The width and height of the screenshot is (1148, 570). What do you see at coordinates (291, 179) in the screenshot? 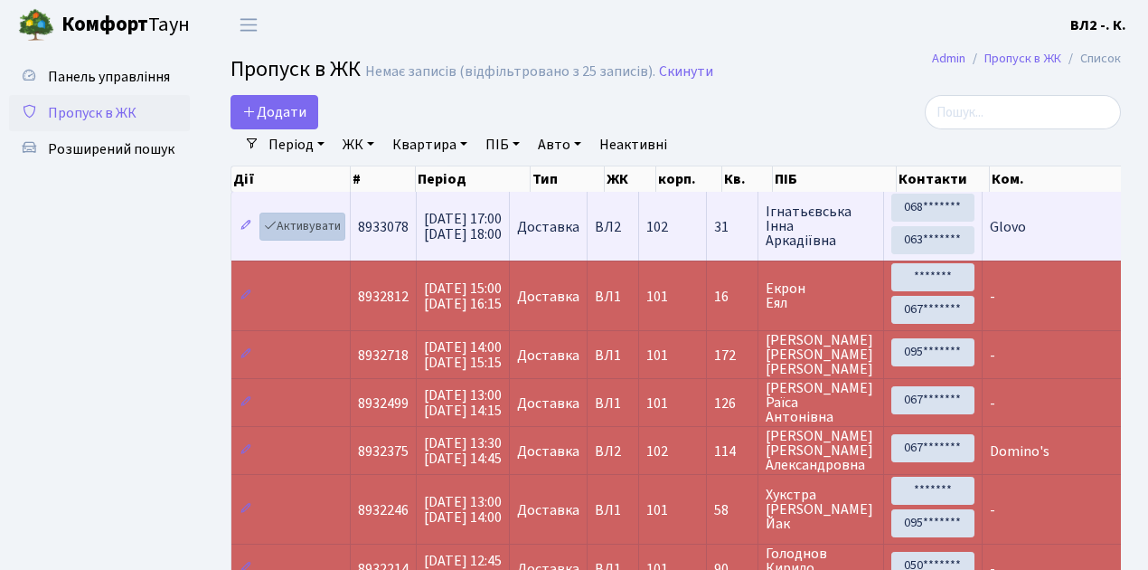
I see `th: Дії` at bounding box center [291, 179].